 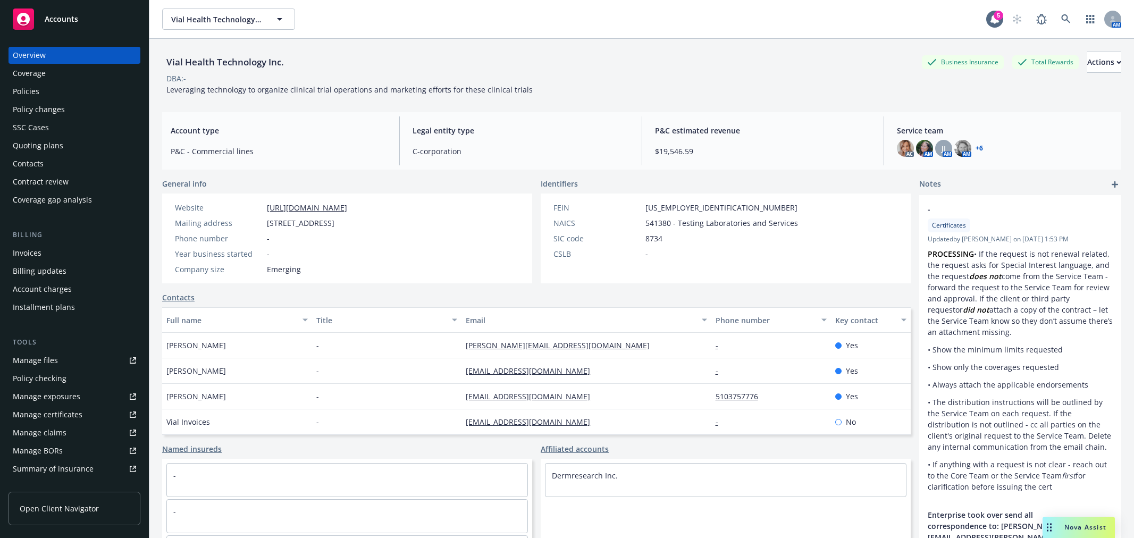 I want to click on div: Full name, so click(x=231, y=320).